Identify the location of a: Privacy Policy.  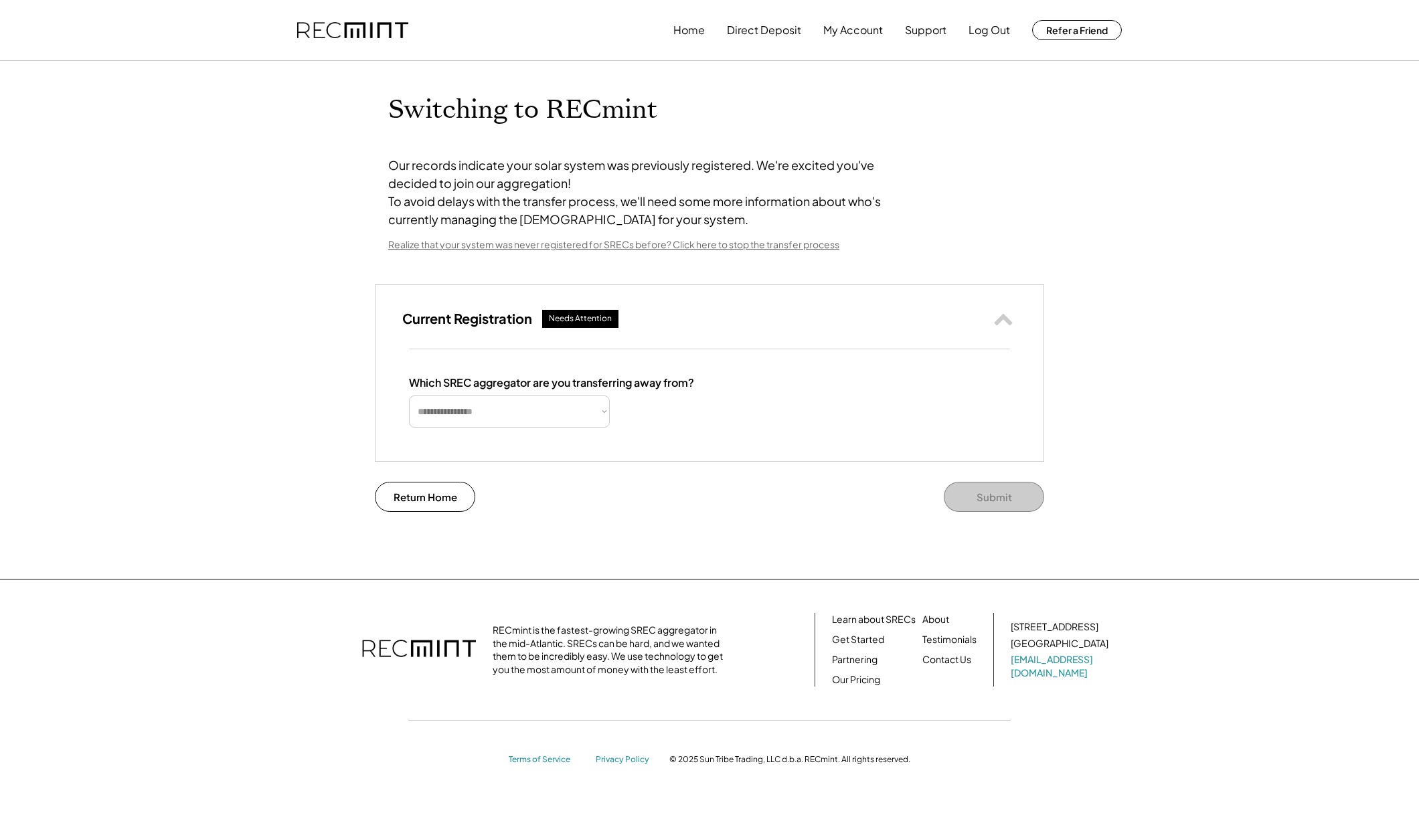
(626, 760).